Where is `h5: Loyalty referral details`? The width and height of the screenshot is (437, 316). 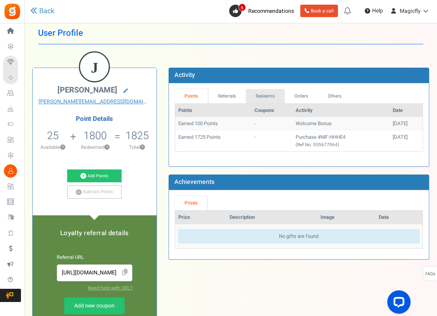
h5: Loyalty referral details is located at coordinates (94, 233).